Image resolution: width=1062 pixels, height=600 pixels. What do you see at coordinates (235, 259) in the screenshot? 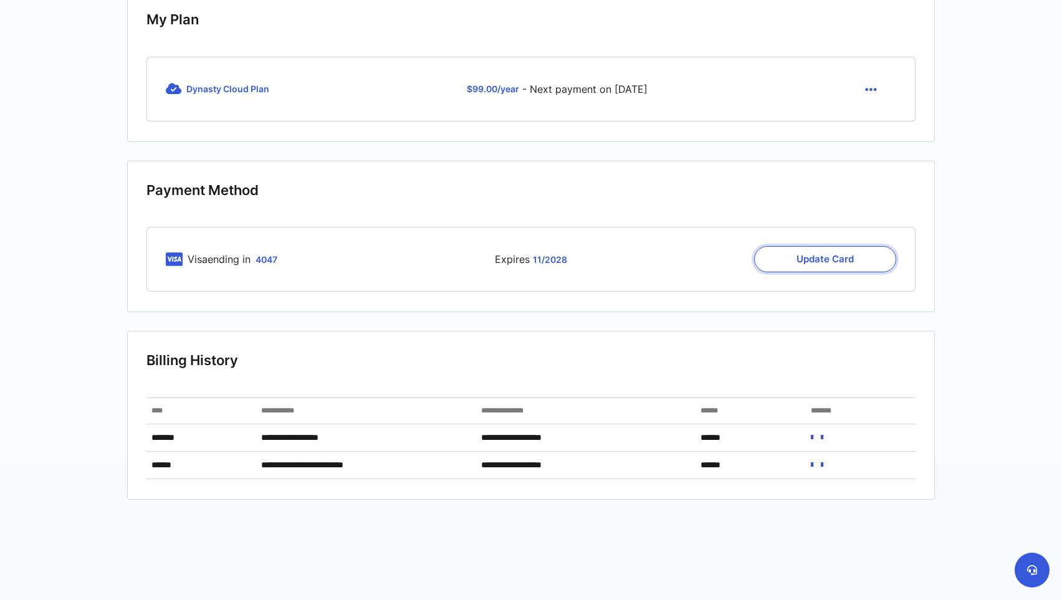
I see `div: Visa ending in` at bounding box center [235, 259].